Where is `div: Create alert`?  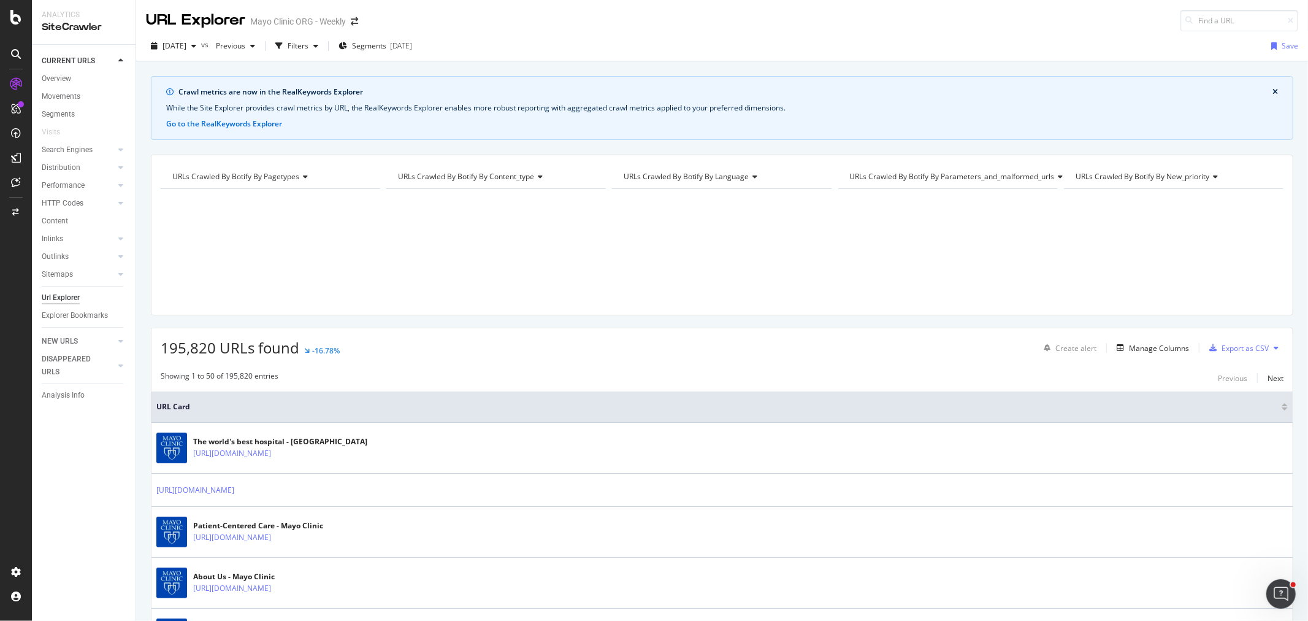
div: Create alert is located at coordinates (1076, 348).